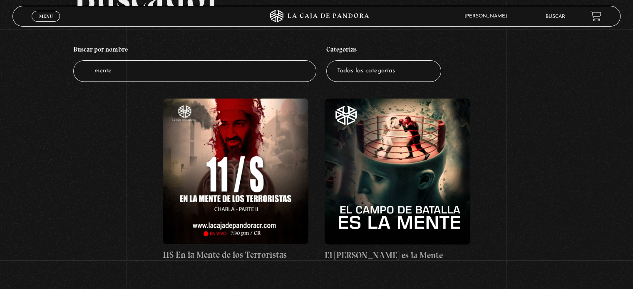  I want to click on h4: 11S En la Mente de los Terroristas, so click(236, 255).